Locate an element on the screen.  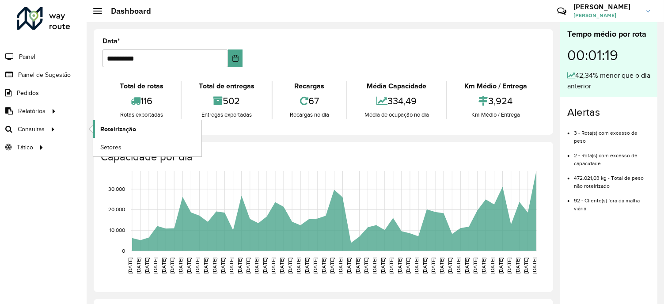
div: Entregas exportadas is located at coordinates (227, 115).